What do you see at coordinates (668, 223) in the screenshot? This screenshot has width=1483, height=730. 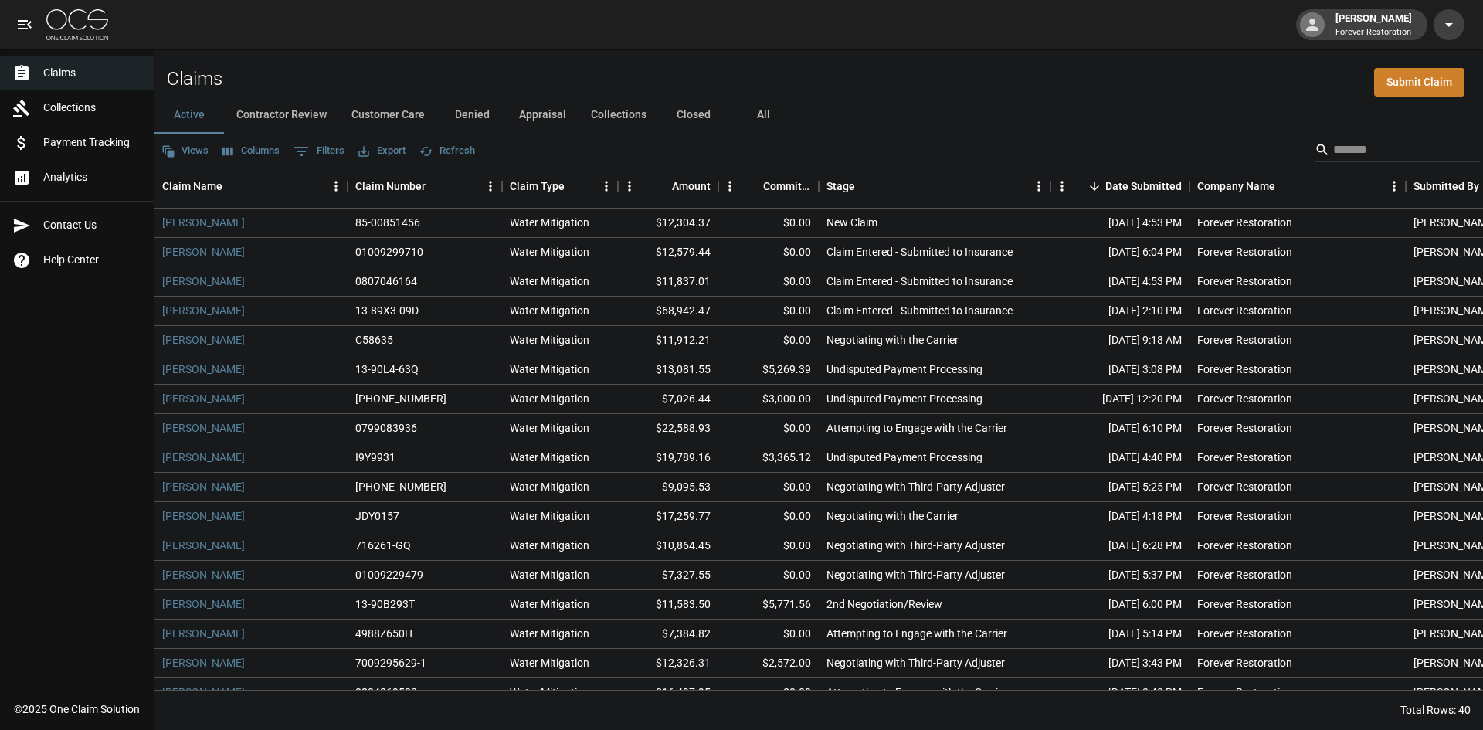 I see `div: $12,304.37` at bounding box center [668, 223].